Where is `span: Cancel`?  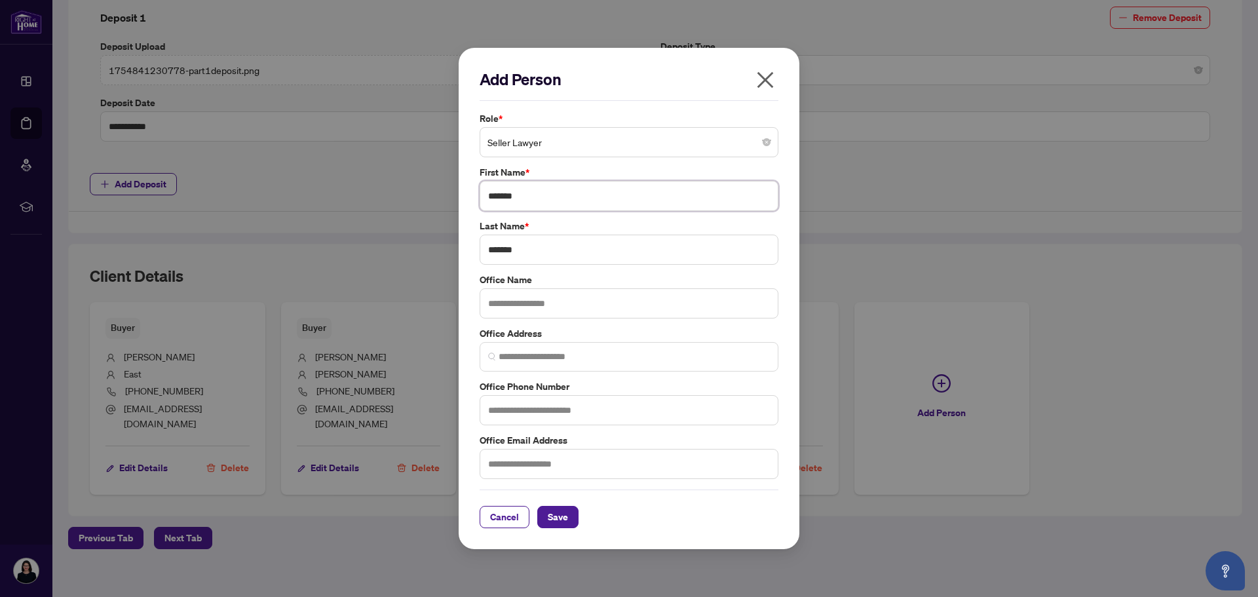
span: Cancel is located at coordinates (505, 517).